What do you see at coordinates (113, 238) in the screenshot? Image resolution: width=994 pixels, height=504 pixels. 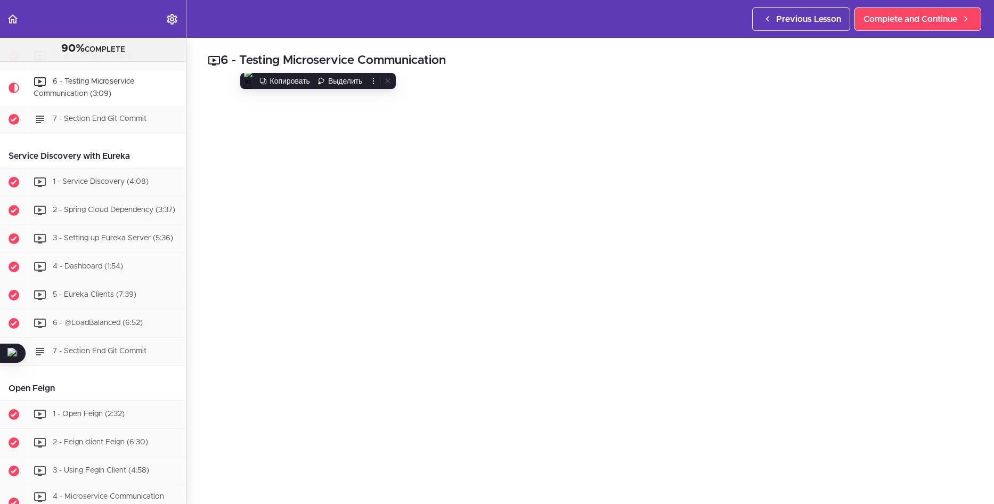 I see `span: 3 - Setting up Eureka Server (5:36)` at bounding box center [113, 238].